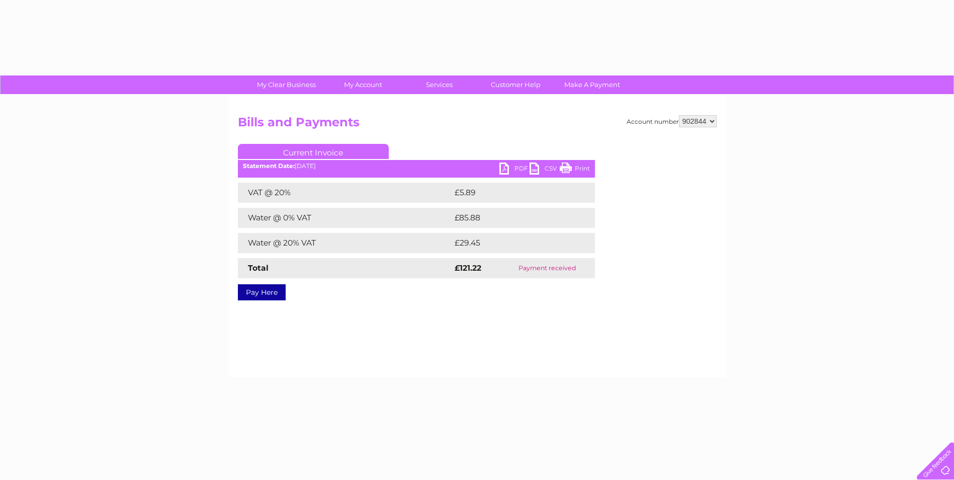 The width and height of the screenshot is (954, 480). What do you see at coordinates (345, 243) in the screenshot?
I see `td: Water @ 20% VAT` at bounding box center [345, 243].